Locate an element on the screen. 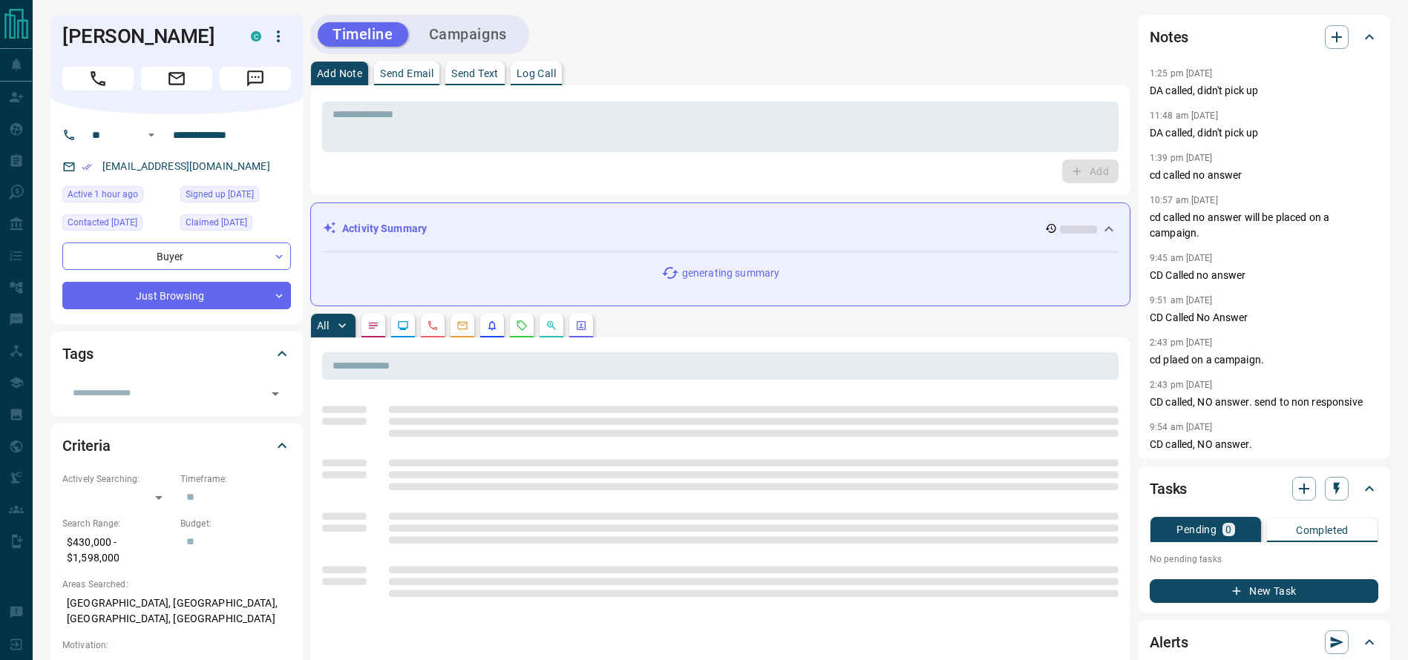 Image resolution: width=1408 pixels, height=660 pixels. p: Completed is located at coordinates (1321, 531).